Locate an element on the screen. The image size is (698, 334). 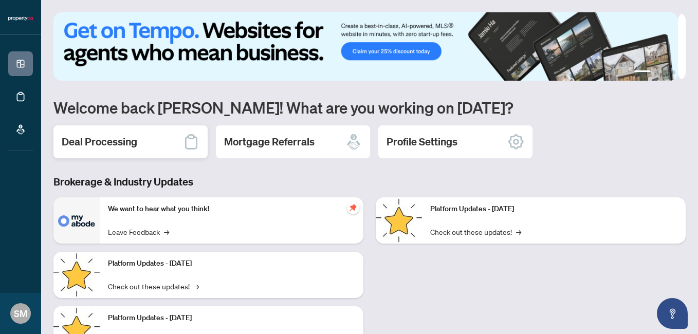
h2: Deal Processing is located at coordinates (99, 142).